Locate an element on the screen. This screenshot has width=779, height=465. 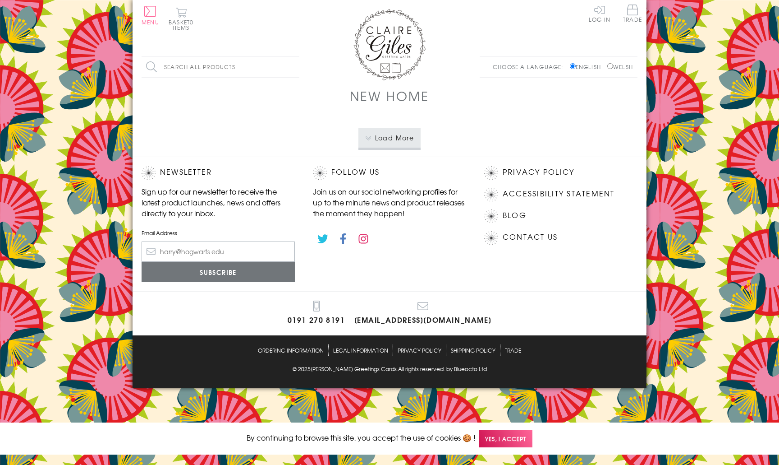
input: English is located at coordinates (573, 66).